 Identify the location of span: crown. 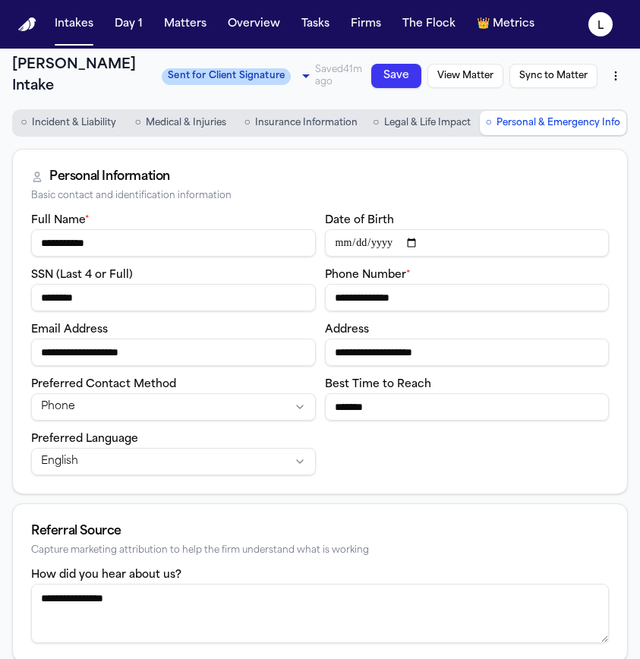
(483, 24).